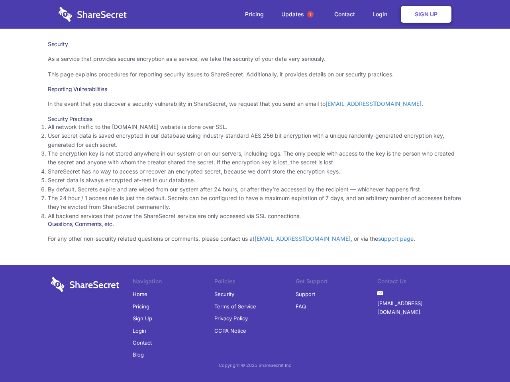 This screenshot has width=510, height=382. I want to click on p: For any other non-security related questions or comments, please contact us at , or via the ., so click(255, 239).